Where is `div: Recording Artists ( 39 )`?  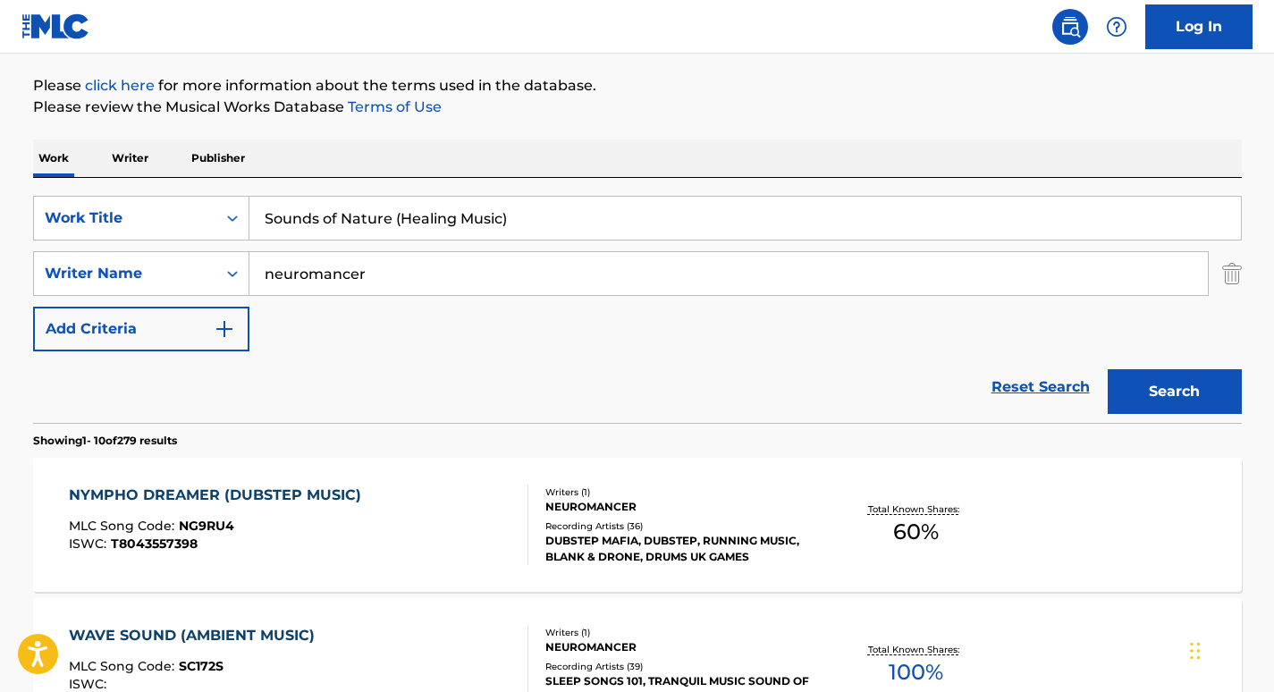
div: Recording Artists ( 39 ) is located at coordinates (681, 666).